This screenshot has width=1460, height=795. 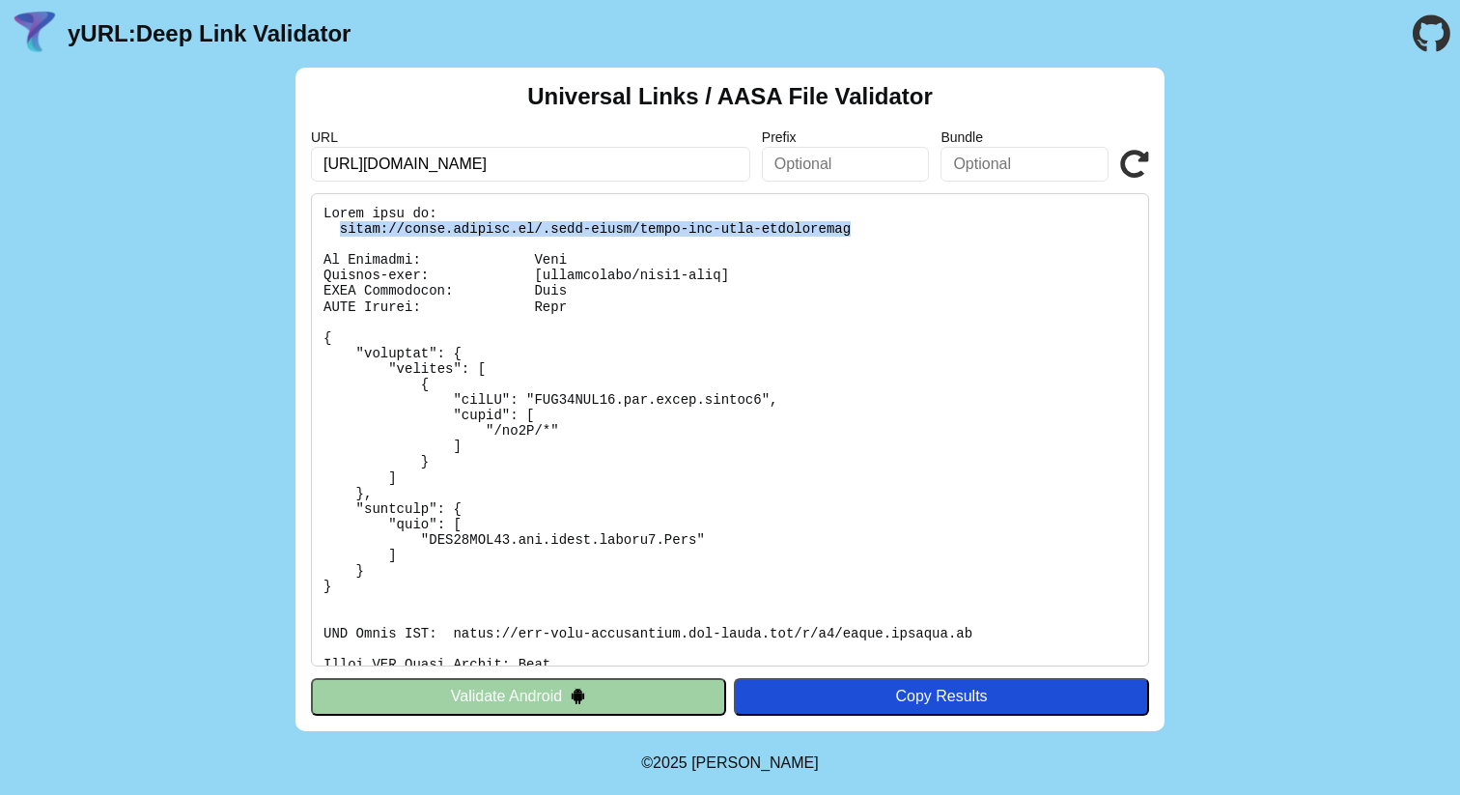 I want to click on span: 2025, so click(x=670, y=762).